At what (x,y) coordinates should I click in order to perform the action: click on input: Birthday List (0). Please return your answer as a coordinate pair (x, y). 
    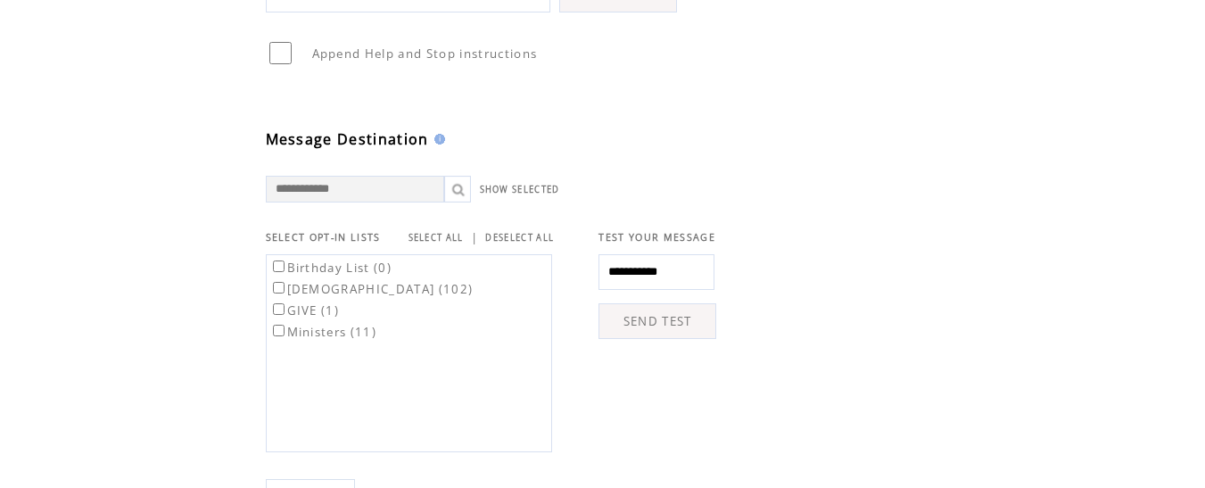
    Looking at the image, I should click on (278, 266).